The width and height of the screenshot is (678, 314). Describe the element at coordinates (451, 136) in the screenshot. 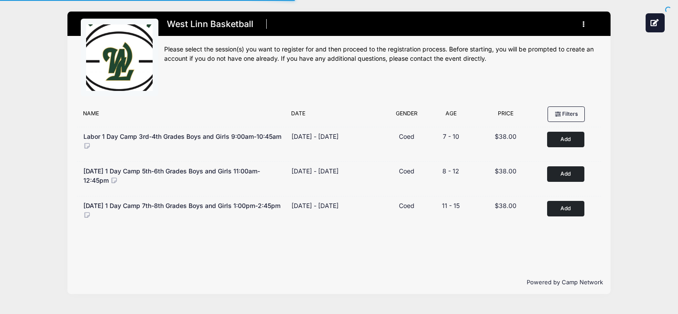

I see `span: 7 - 10` at that location.